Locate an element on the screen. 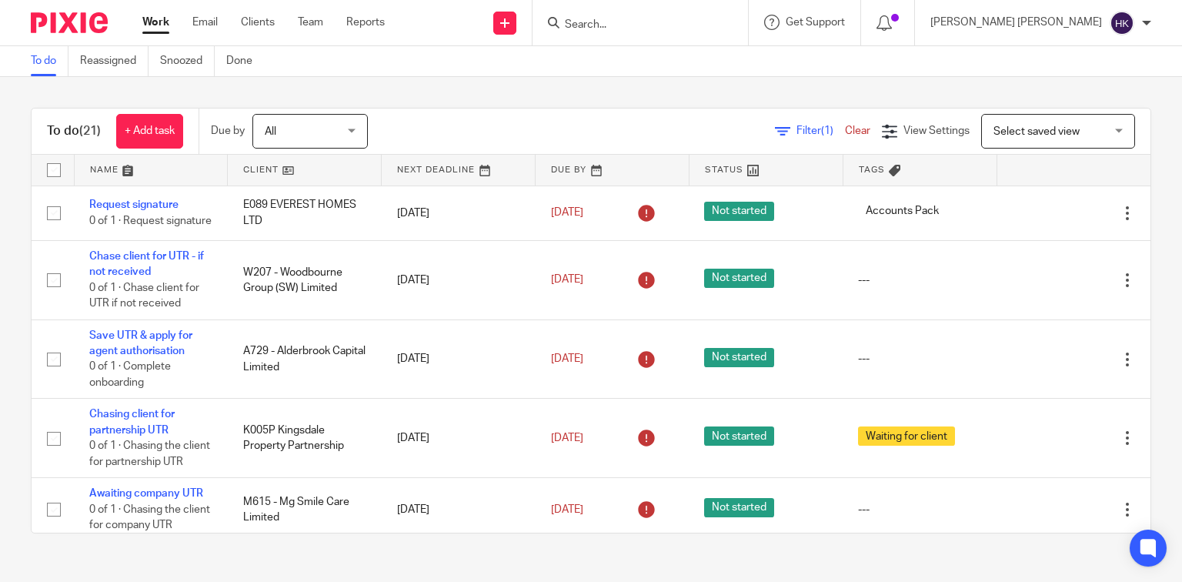 The height and width of the screenshot is (582, 1182). a: Reports is located at coordinates (365, 22).